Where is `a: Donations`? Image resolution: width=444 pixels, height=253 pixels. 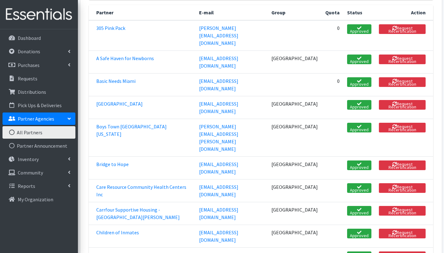
a: Donations is located at coordinates (39, 51).